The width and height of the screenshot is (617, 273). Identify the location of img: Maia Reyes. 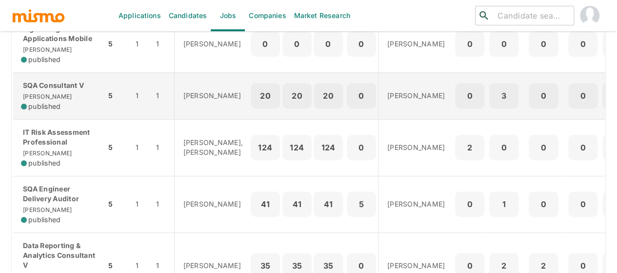
(590, 16).